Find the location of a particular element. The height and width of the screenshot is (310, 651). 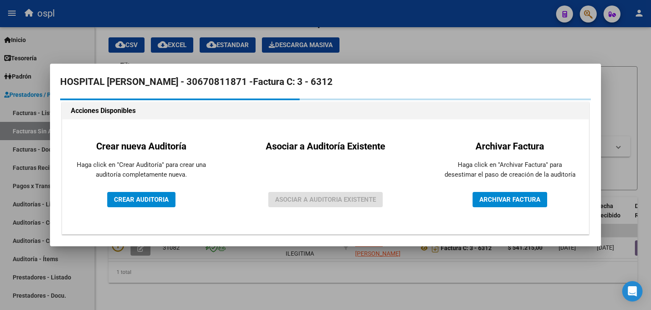

h2: Asociar a Auditoría Existente is located at coordinates (326, 146).